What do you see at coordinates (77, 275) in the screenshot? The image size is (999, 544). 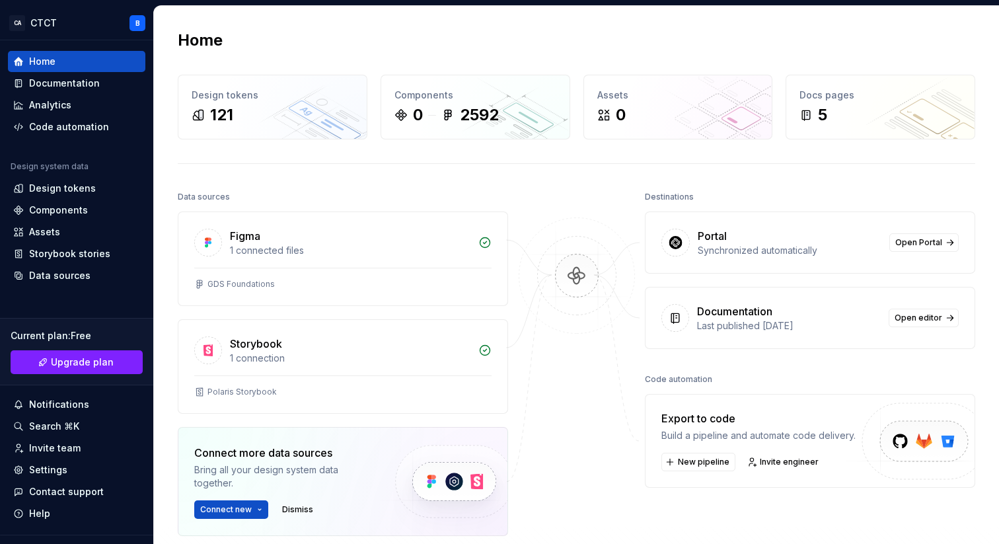 I see `a: Data sources` at bounding box center [77, 275].